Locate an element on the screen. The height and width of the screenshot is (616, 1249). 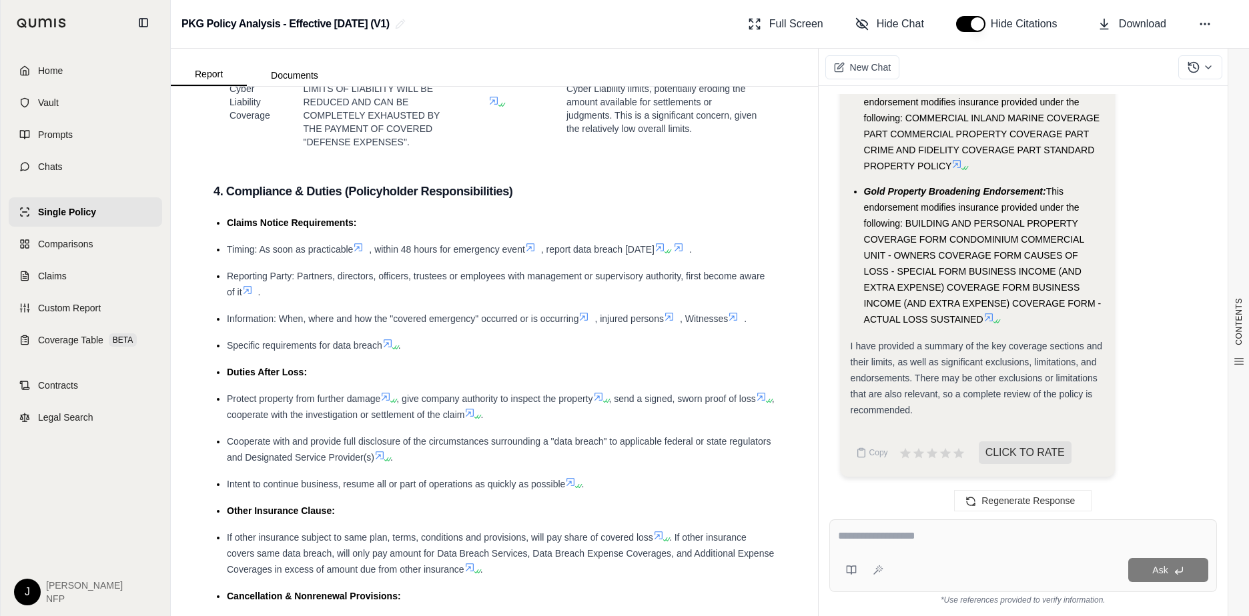
span: Regenerate Response is located at coordinates (1028, 501).